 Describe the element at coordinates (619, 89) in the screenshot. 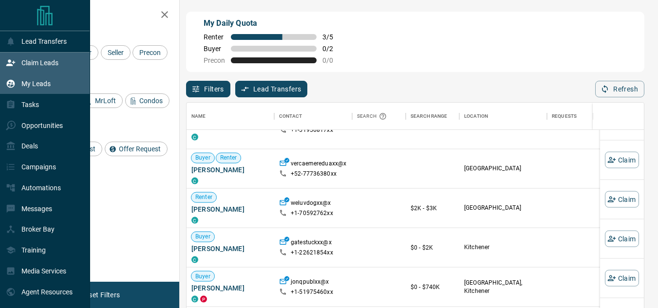

I see `button: Refresh` at that location.